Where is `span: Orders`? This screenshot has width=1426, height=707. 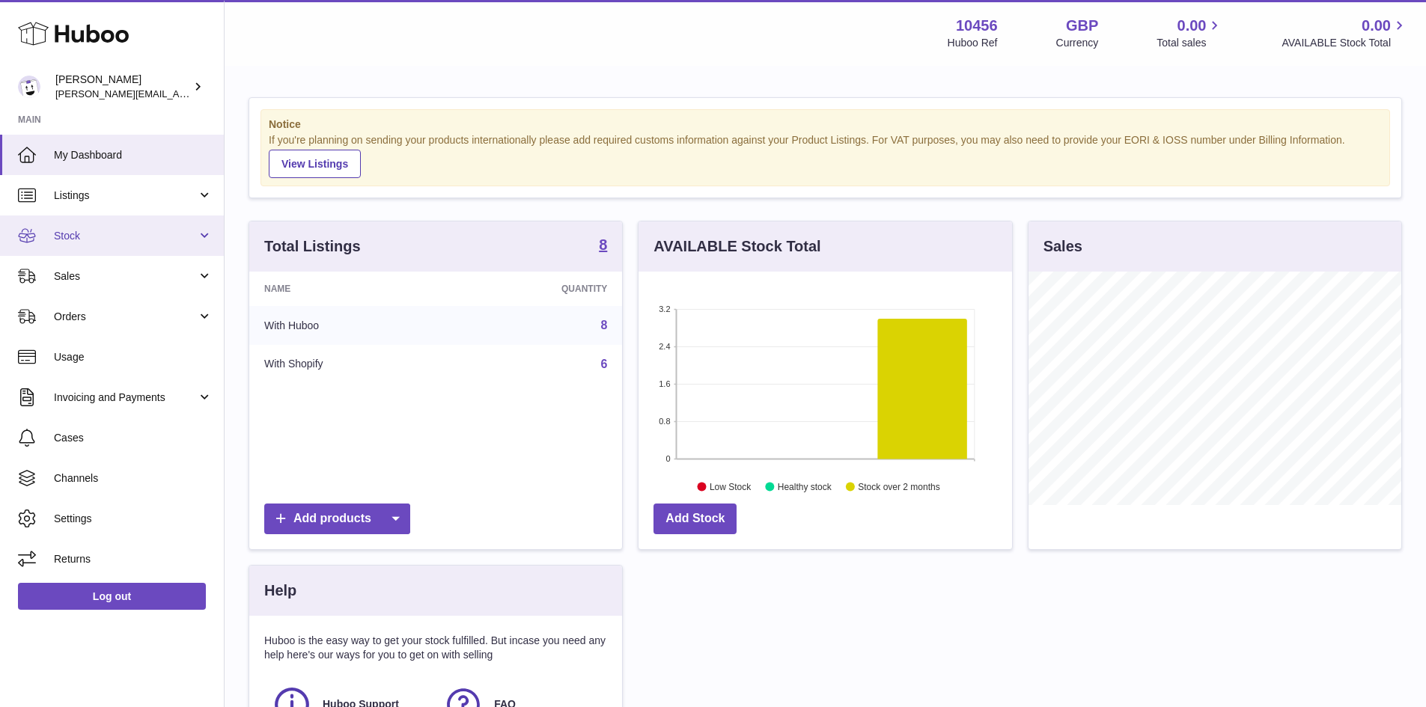
span: Orders is located at coordinates (125, 317).